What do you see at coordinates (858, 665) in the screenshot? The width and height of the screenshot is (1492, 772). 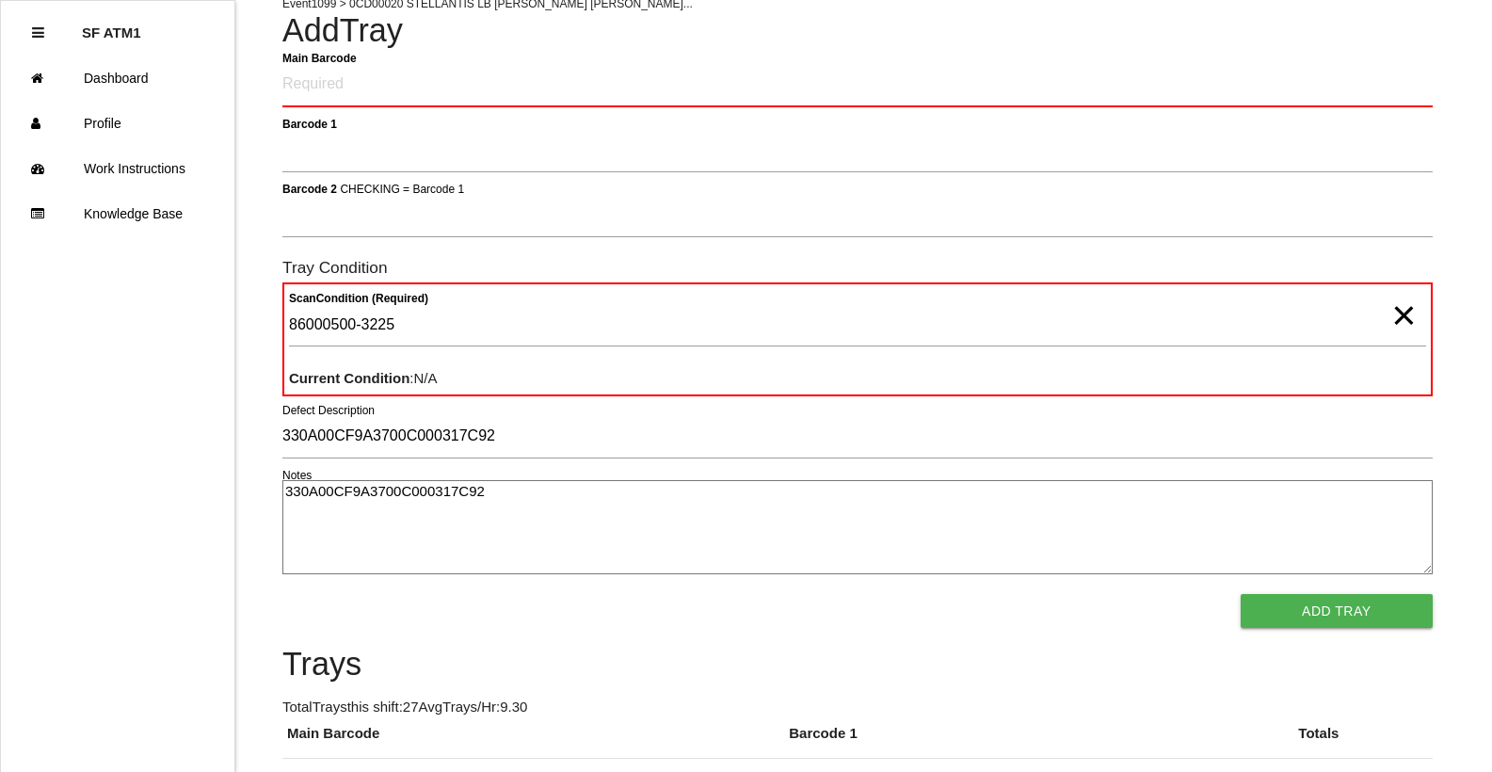 I see `h4: Trays` at bounding box center [858, 665].